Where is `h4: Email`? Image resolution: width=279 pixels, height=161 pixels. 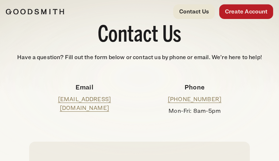
h4: Email is located at coordinates (84, 87).